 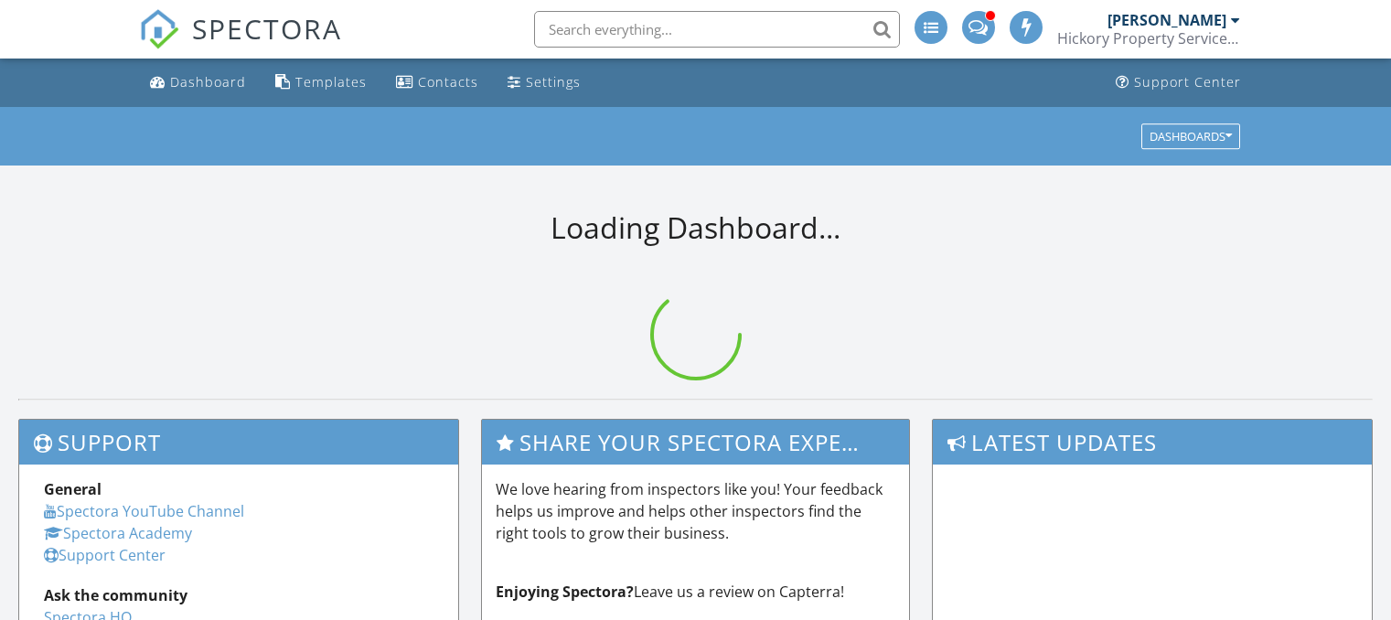 I want to click on div: Settings, so click(x=553, y=81).